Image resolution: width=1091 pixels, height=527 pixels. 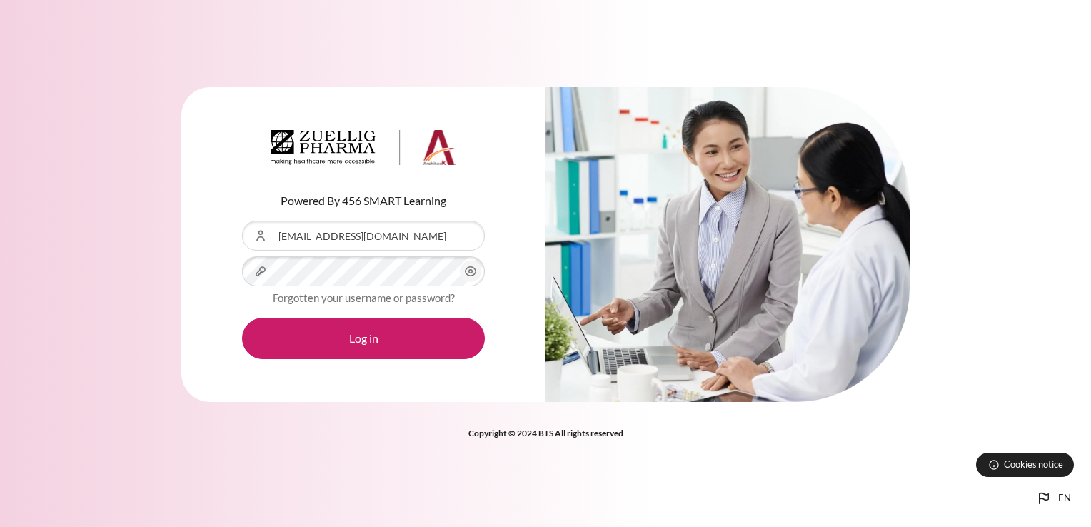 I want to click on strong: Copyright © 2024 BTS All rights reserved, so click(x=545, y=433).